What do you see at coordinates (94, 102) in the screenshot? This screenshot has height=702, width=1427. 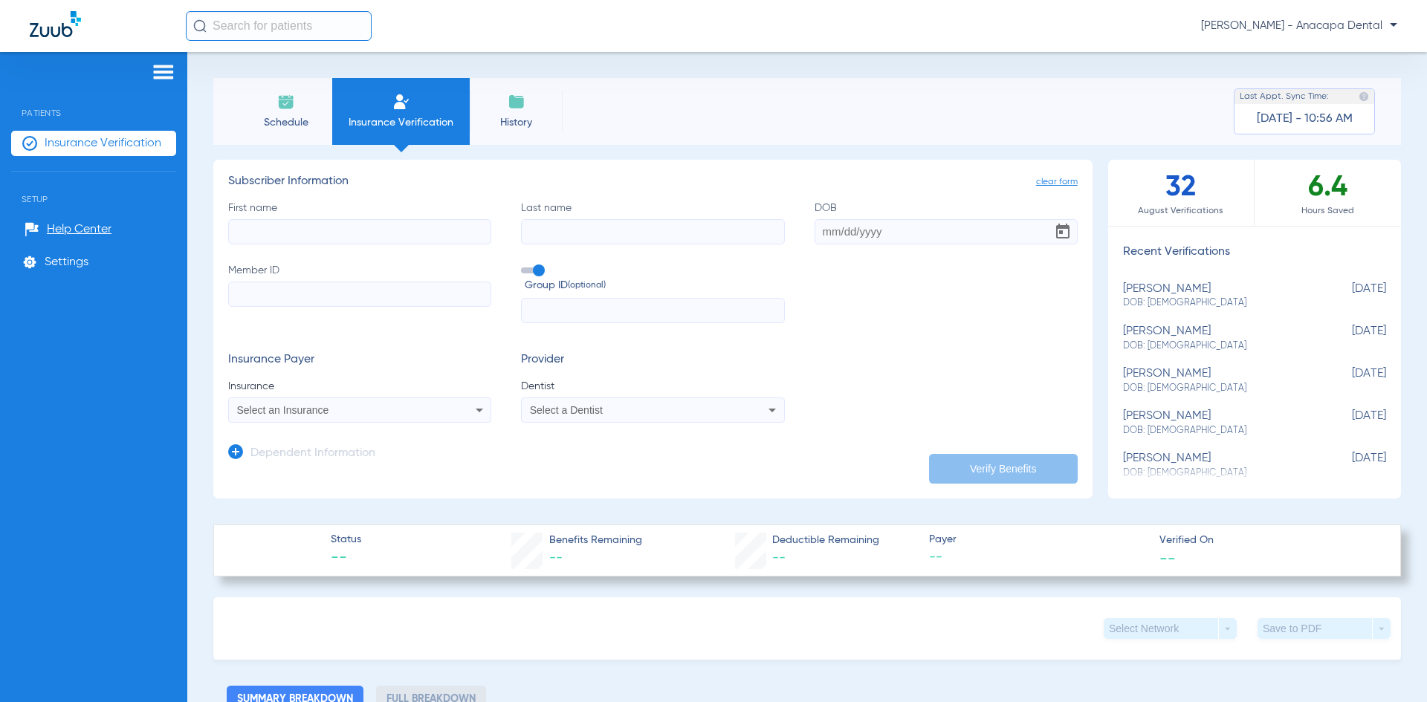 I see `span: Patients` at bounding box center [94, 102].